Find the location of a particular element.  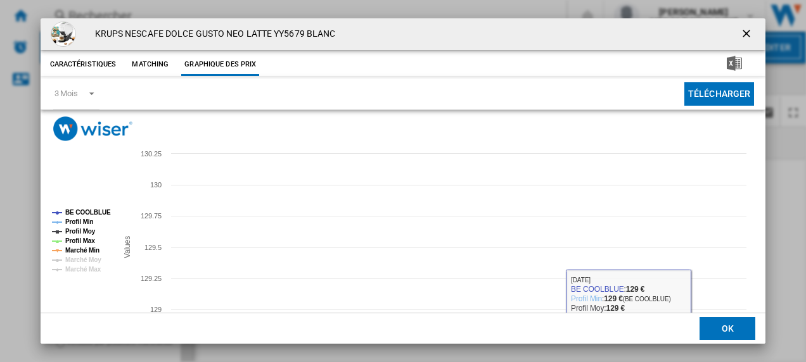

tspan: 129.5 is located at coordinates (153, 248).